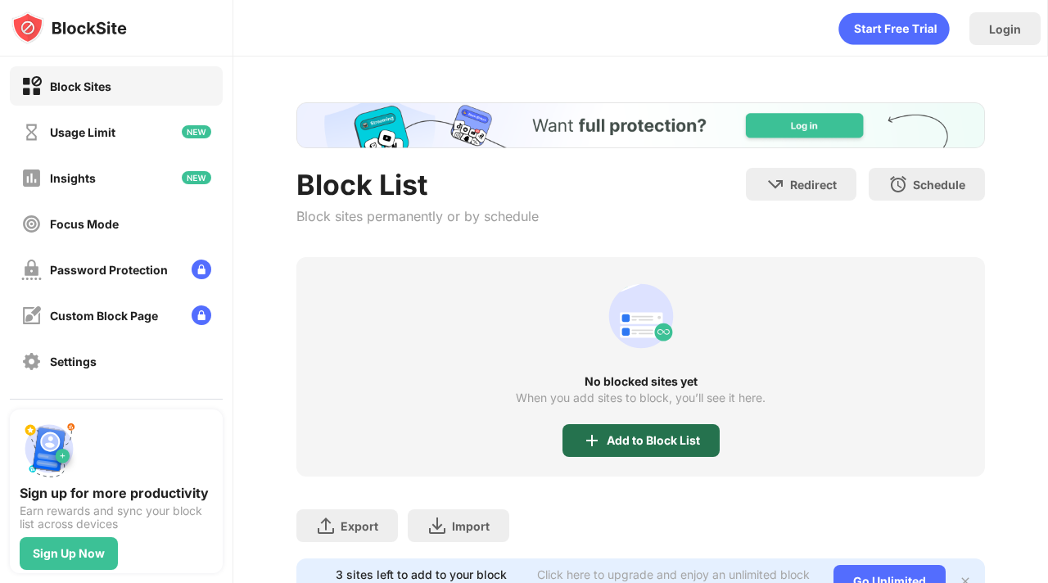  I want to click on div: Import, so click(471, 526).